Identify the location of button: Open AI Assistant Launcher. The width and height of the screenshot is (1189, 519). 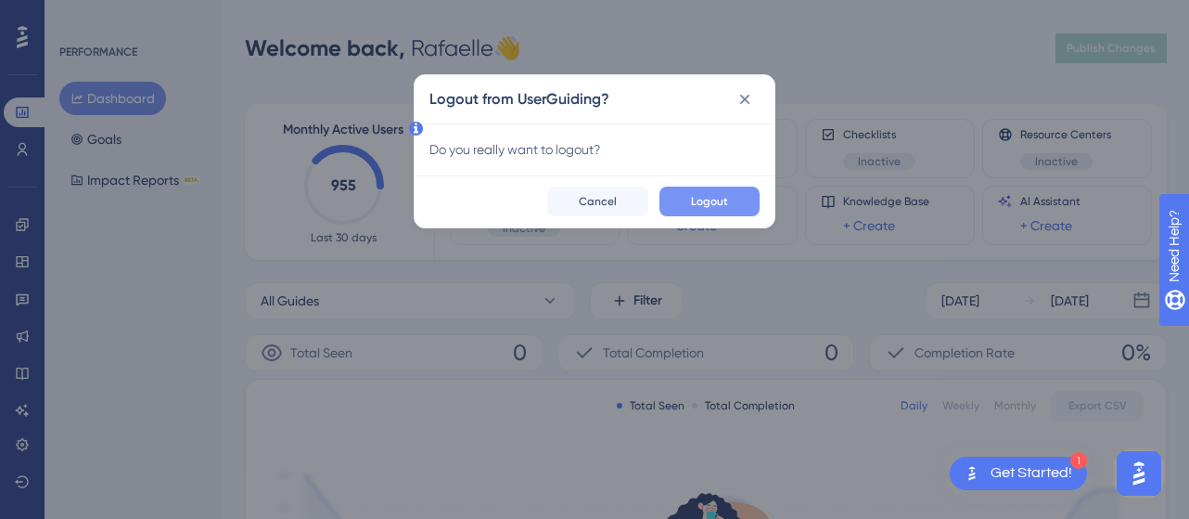
(28, 28).